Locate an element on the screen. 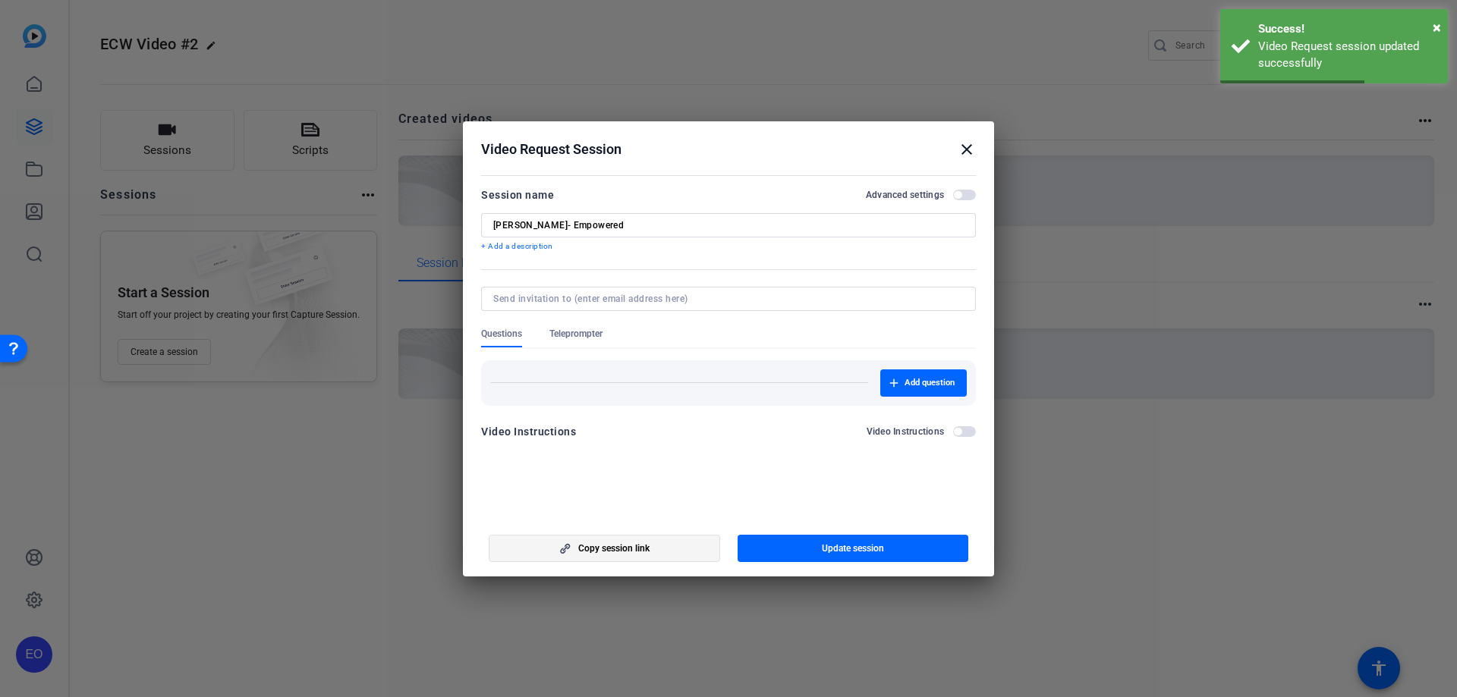 Image resolution: width=1457 pixels, height=697 pixels. div: Success! is located at coordinates (1347, 29).